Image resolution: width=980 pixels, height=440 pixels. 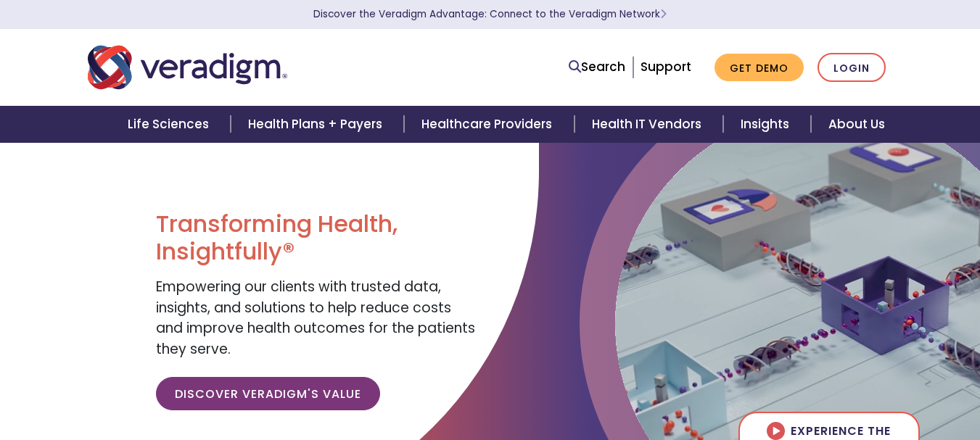 I want to click on a: Support, so click(x=666, y=67).